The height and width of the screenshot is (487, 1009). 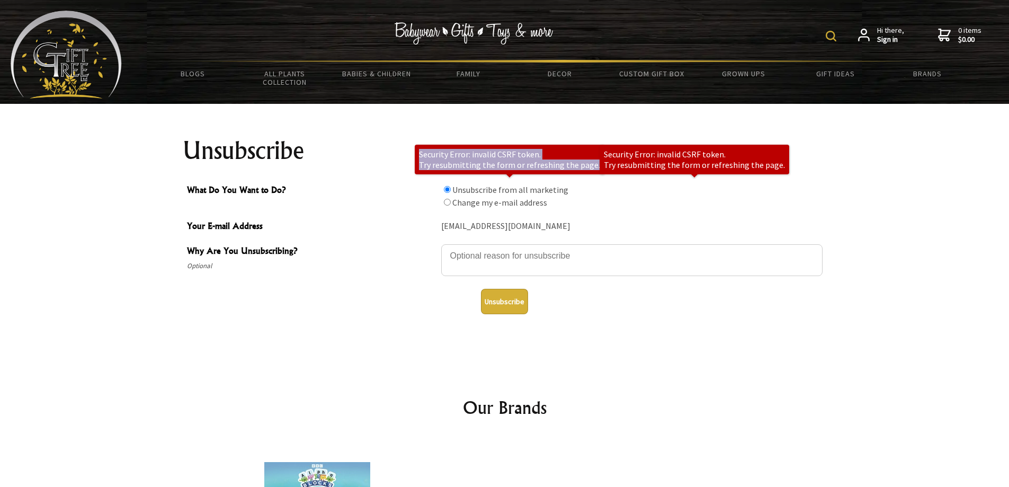 What do you see at coordinates (474, 33) in the screenshot?
I see `img: Babywear - Gifts - Toys & more` at bounding box center [474, 33].